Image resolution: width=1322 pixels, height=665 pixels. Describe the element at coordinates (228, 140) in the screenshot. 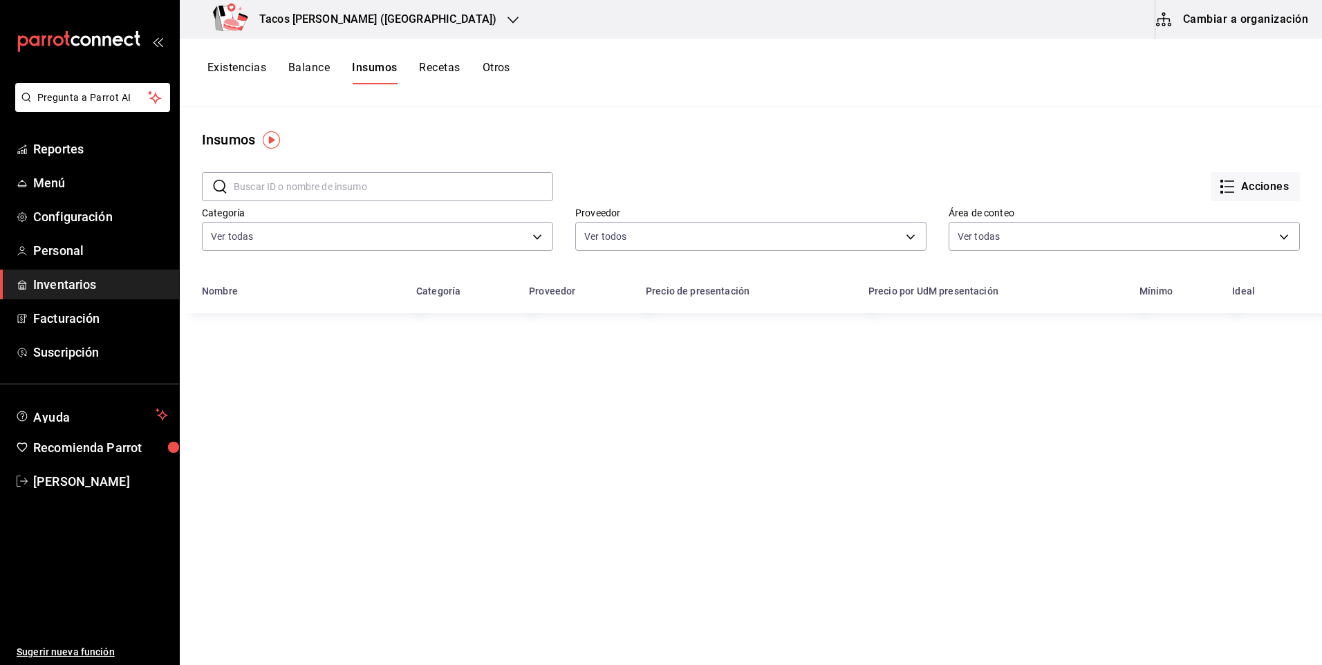

I see `div: Insumos` at that location.